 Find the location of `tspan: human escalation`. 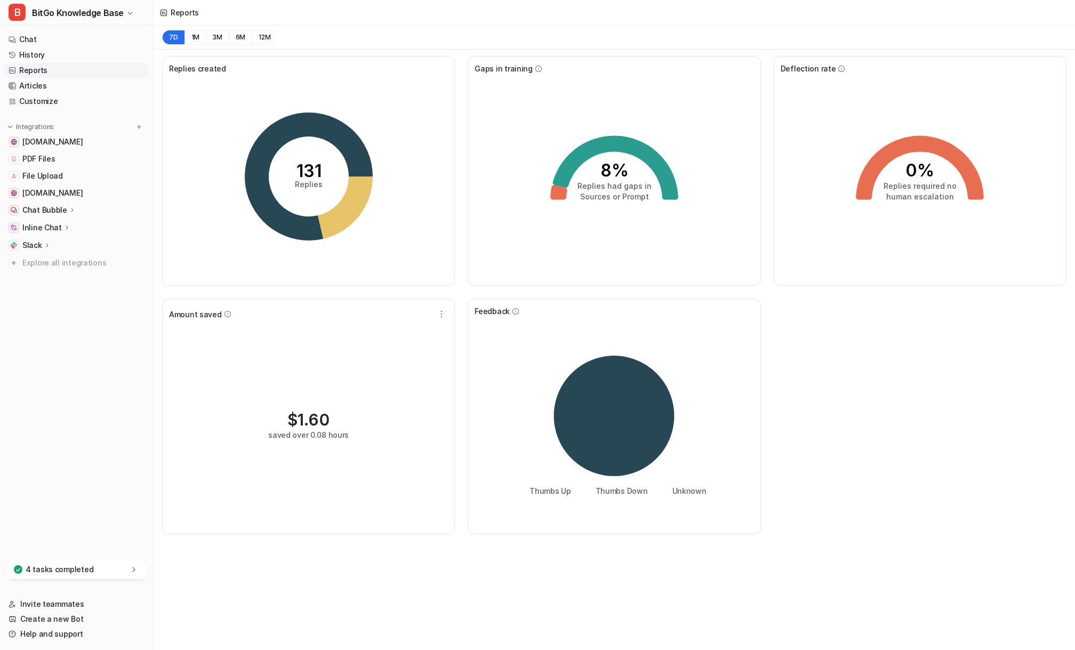

tspan: human escalation is located at coordinates (920, 196).